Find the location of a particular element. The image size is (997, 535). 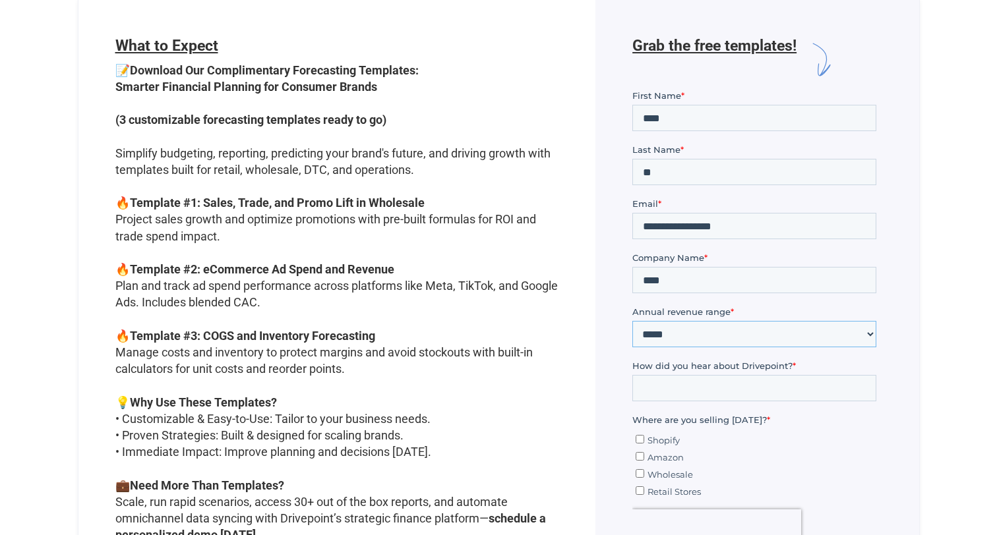

strong: Need More Than Templates? is located at coordinates (207, 485).